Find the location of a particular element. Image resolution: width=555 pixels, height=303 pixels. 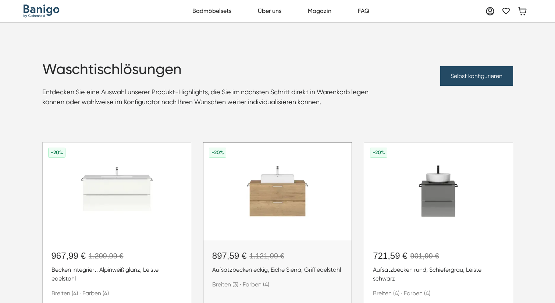

a: Über uns is located at coordinates (270, 11).